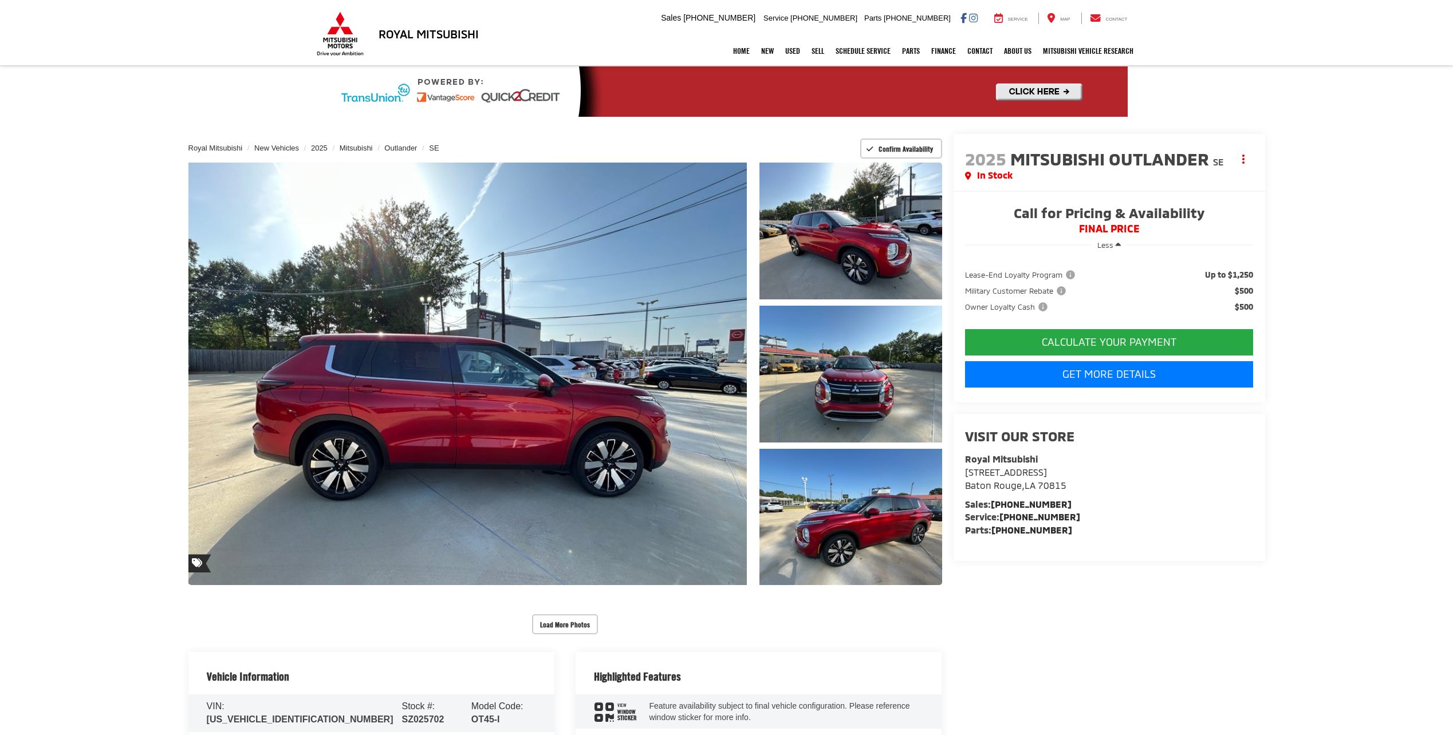 The width and height of the screenshot is (1453, 735). What do you see at coordinates (1030, 485) in the screenshot?
I see `span: LA` at bounding box center [1030, 485].